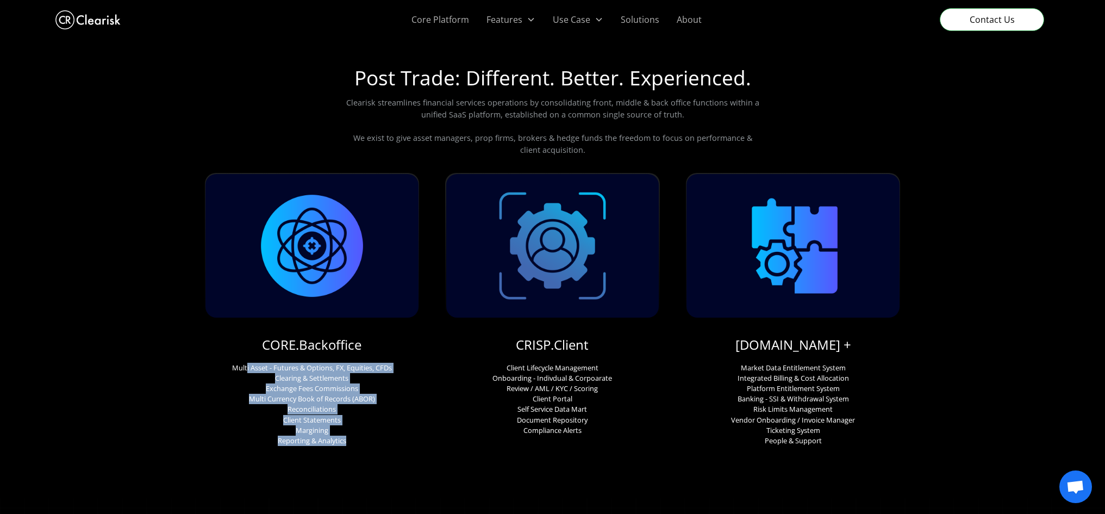 The image size is (1105, 514). What do you see at coordinates (793, 404) in the screenshot?
I see `p: Market Data Entitlement System Integrated Billing & Cost Allocation Platform Entitlement System B...` at bounding box center [793, 404].